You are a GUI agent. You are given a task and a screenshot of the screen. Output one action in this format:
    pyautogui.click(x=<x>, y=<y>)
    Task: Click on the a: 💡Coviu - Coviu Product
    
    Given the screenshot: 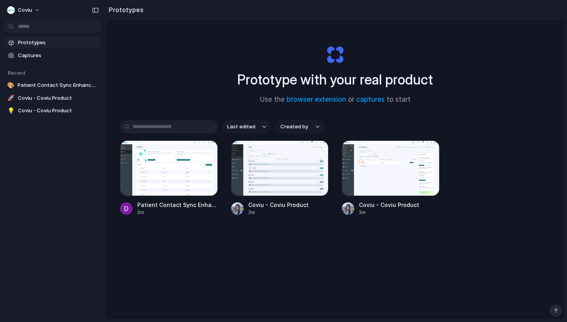 What is the action you would take?
    pyautogui.click(x=53, y=111)
    